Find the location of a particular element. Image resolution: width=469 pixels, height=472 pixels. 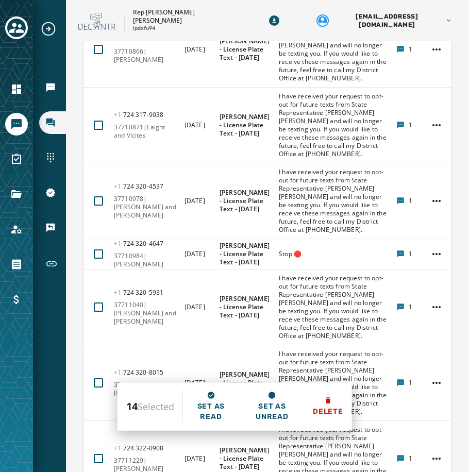

a: Navigate to Orders is located at coordinates (17, 265).